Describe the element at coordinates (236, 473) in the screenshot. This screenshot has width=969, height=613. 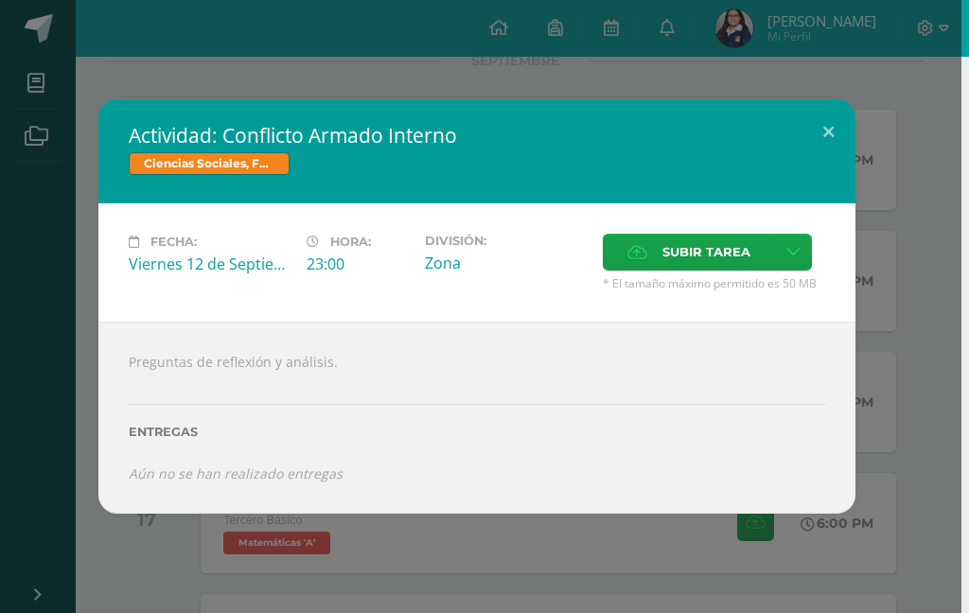
I see `i: Aún no se han realizado entregas` at that location.